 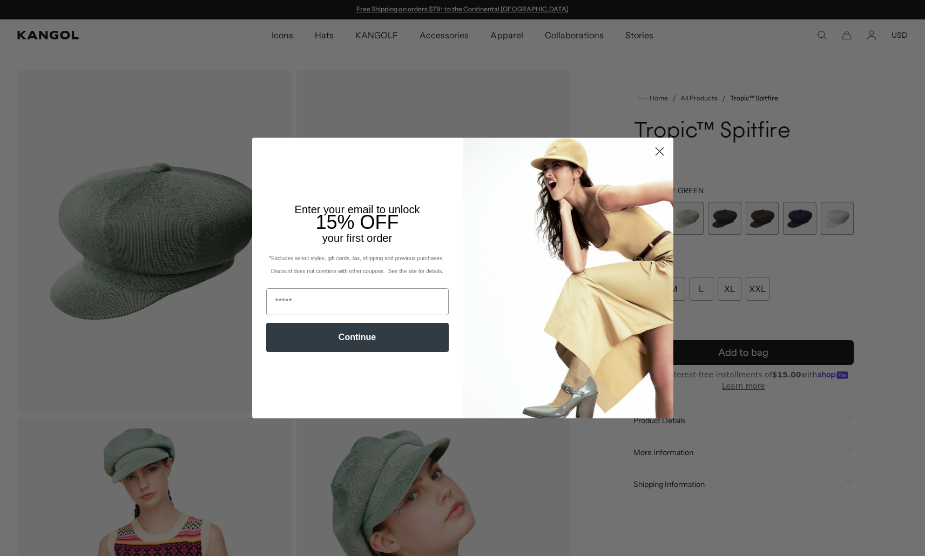 I want to click on span: 15% OFF, so click(x=357, y=222).